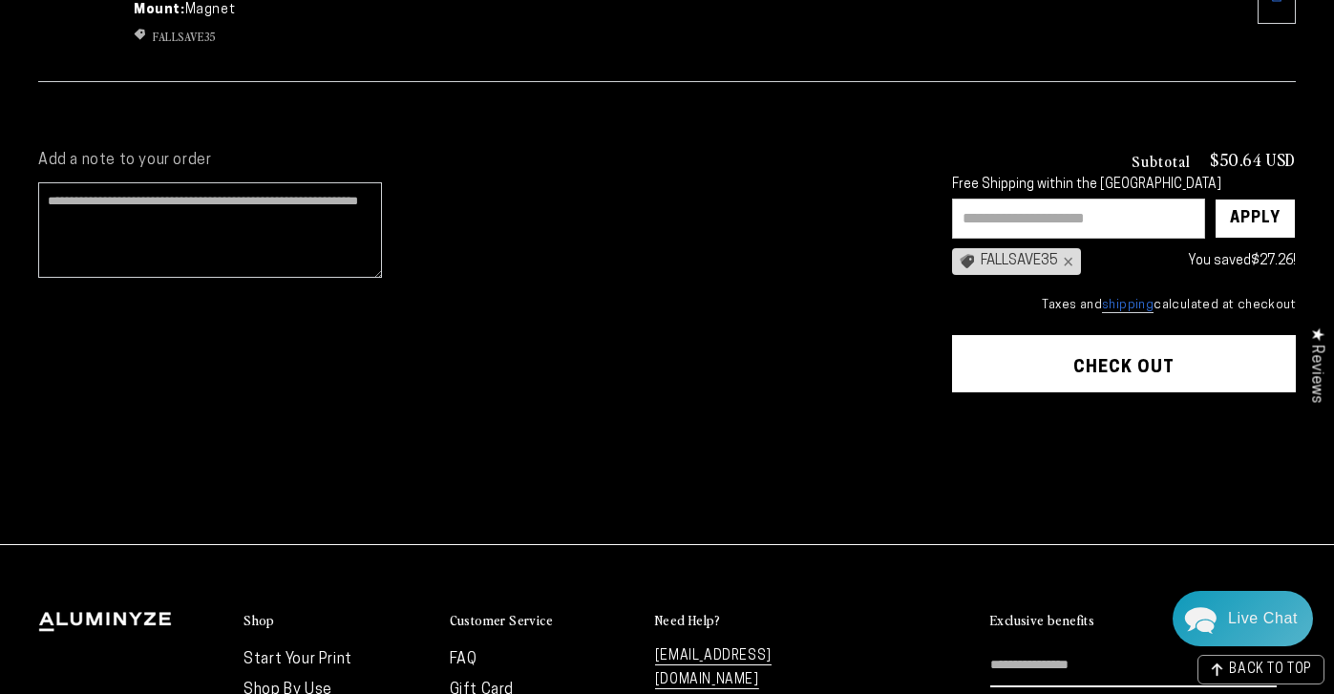 This screenshot has height=694, width=1334. I want to click on div: You saved !, so click(1192, 261).